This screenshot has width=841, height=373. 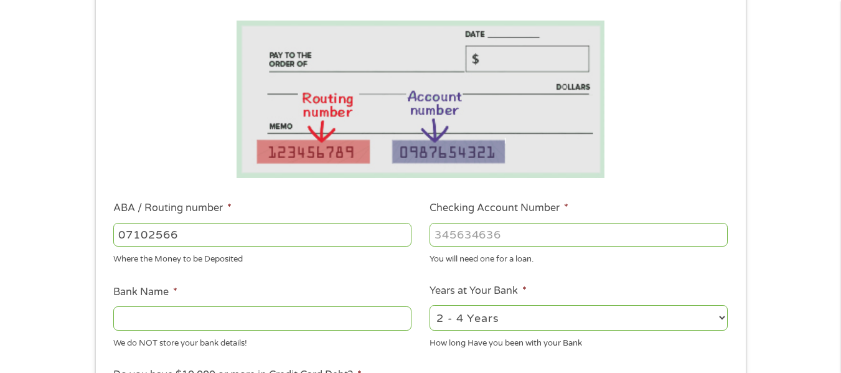 What do you see at coordinates (145, 292) in the screenshot?
I see `label: Bank Name` at bounding box center [145, 292].